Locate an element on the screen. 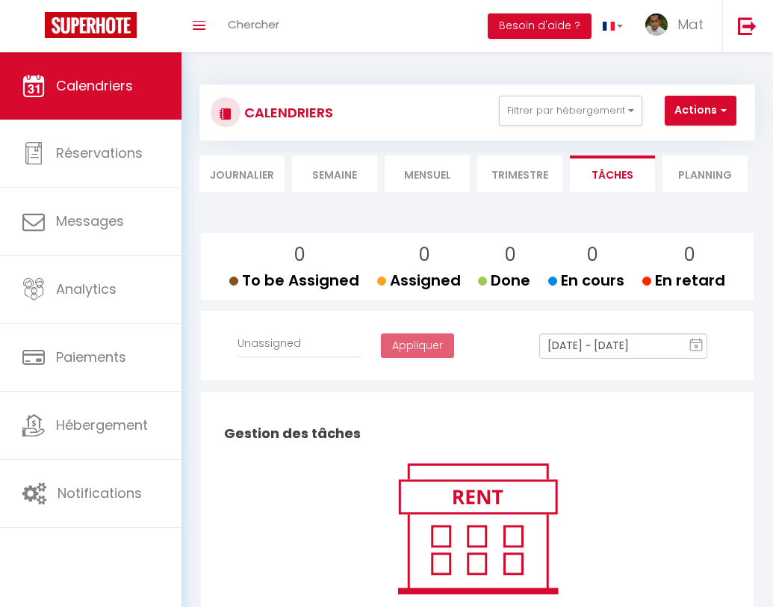  li: Mensuel is located at coordinates (427, 173).